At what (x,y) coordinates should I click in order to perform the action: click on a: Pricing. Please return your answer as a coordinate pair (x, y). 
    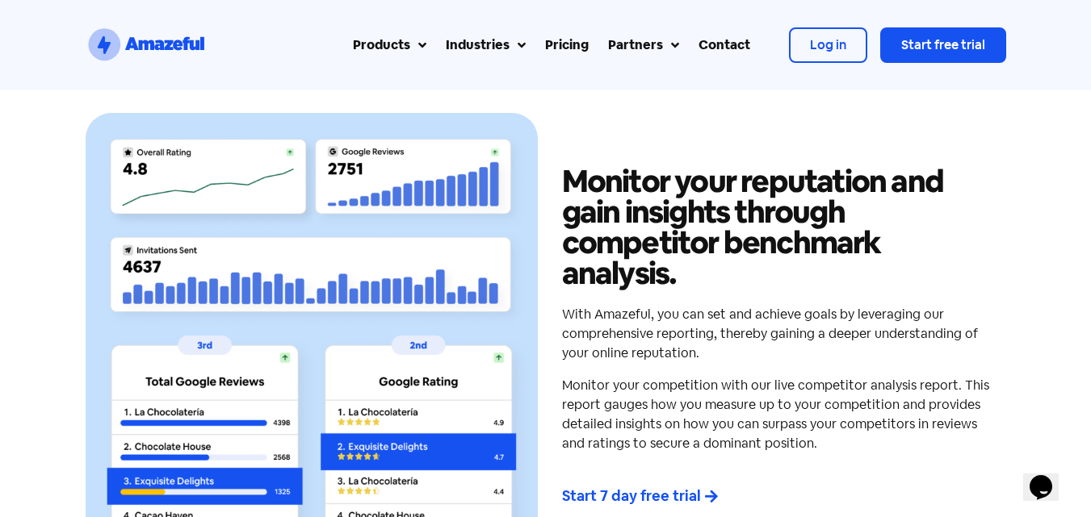
    Looking at the image, I should click on (567, 45).